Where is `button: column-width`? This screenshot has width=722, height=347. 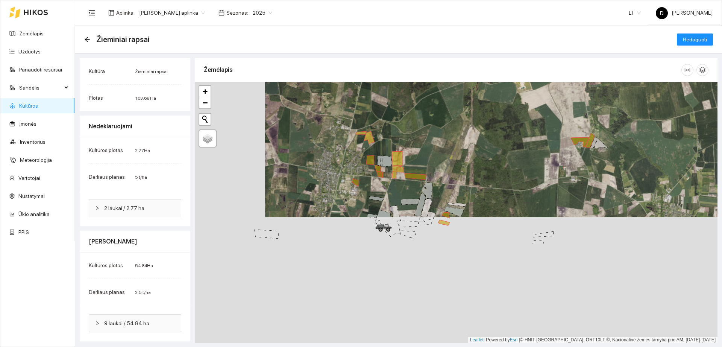 button: column-width is located at coordinates (687, 70).